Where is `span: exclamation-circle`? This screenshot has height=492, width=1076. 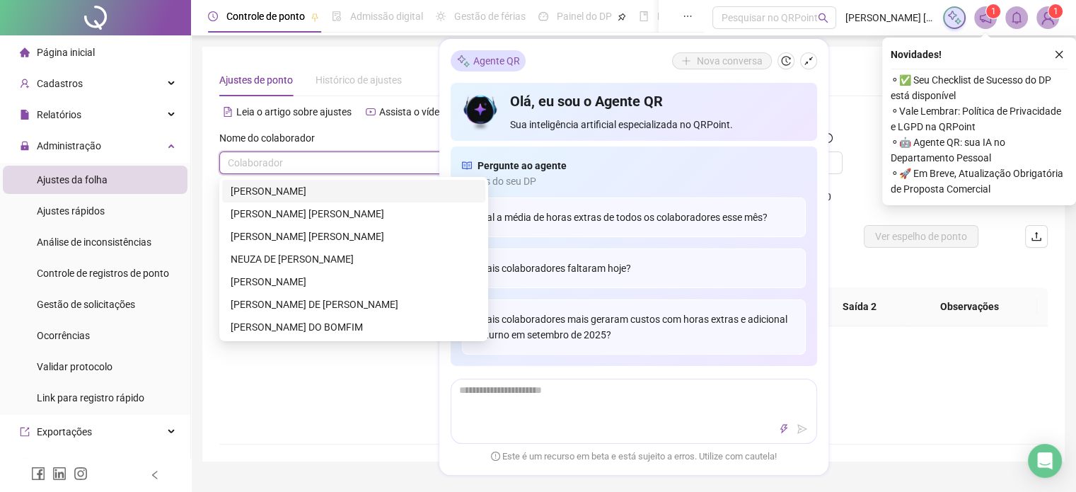 span: exclamation-circle is located at coordinates (495, 455).